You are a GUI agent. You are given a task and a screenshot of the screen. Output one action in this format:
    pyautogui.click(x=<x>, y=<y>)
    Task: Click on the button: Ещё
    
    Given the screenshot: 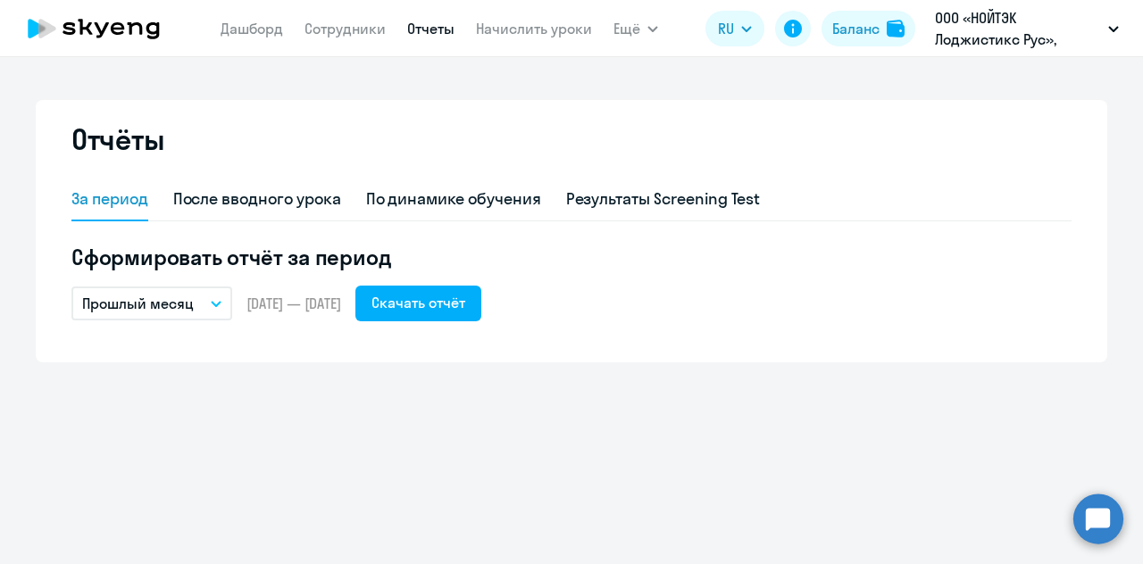 What is the action you would take?
    pyautogui.click(x=636, y=29)
    